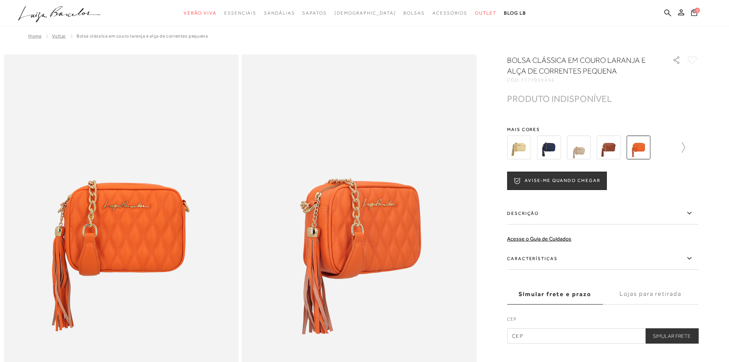  I want to click on span: Acessórios, so click(450, 13).